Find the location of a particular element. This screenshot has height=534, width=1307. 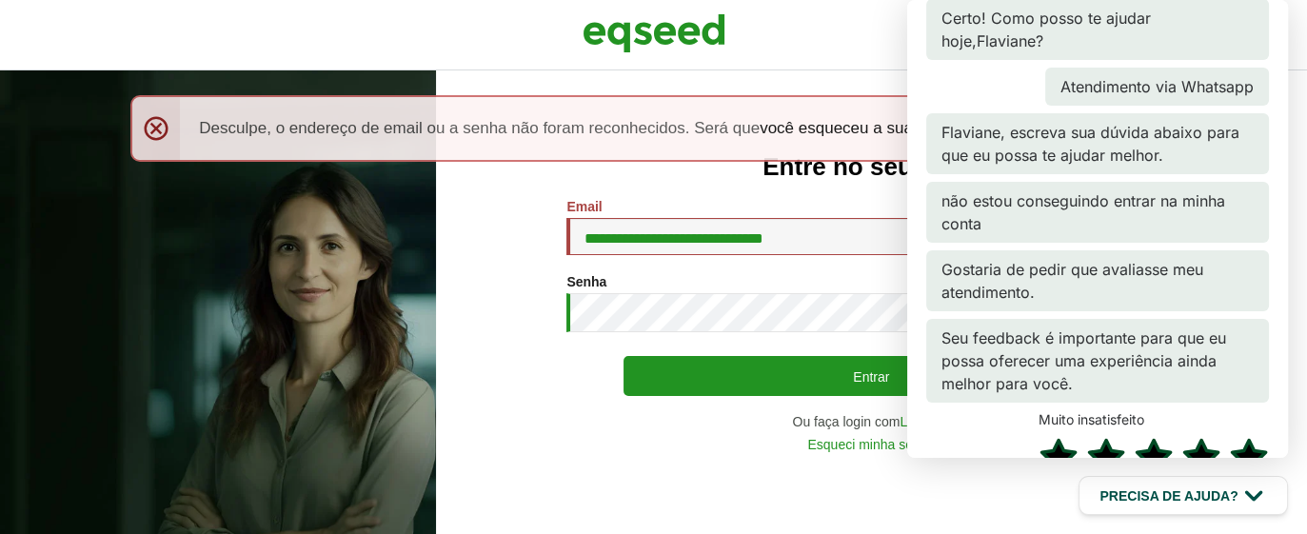

a: Esqueci minha senha is located at coordinates (871, 445).